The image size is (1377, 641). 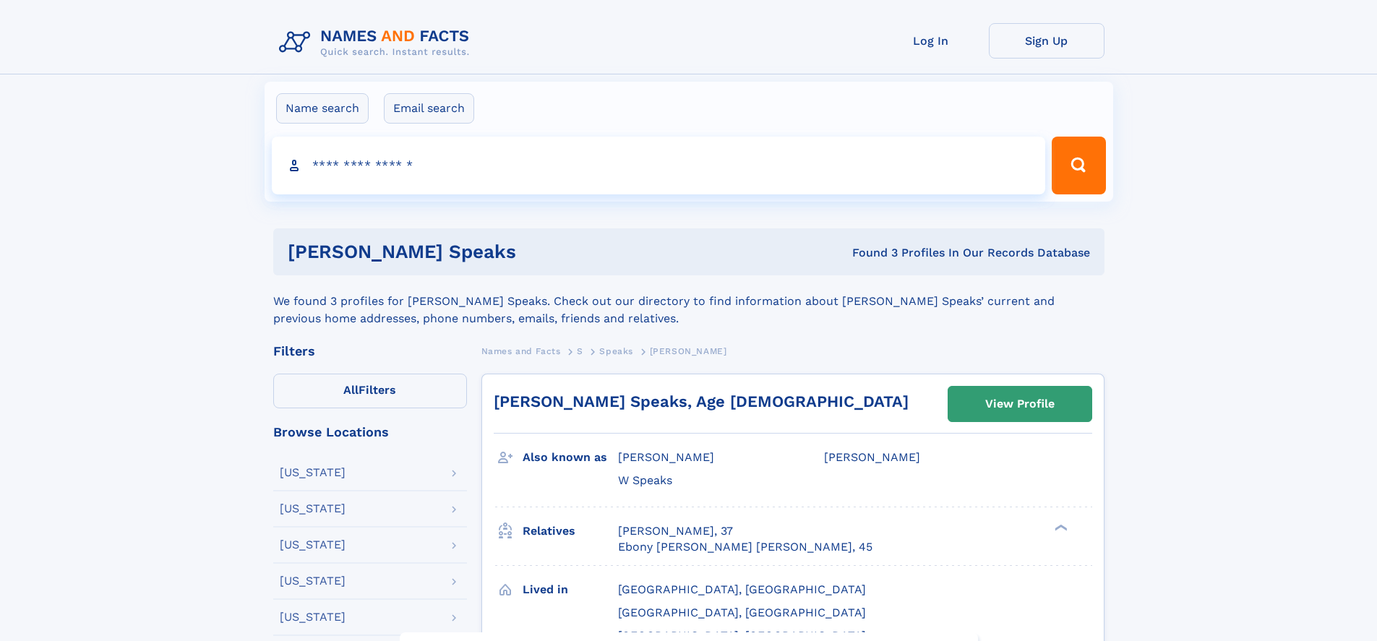 What do you see at coordinates (370, 432) in the screenshot?
I see `div: Browse Locations` at bounding box center [370, 432].